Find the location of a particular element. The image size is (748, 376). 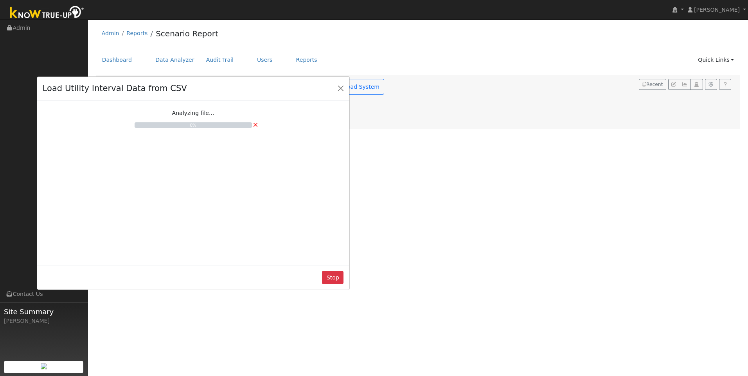

button: Close is located at coordinates (341, 88).